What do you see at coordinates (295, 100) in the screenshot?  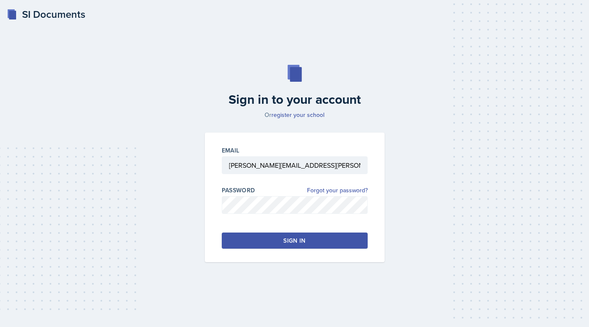 I see `h2: Sign in to your account` at bounding box center [295, 100].